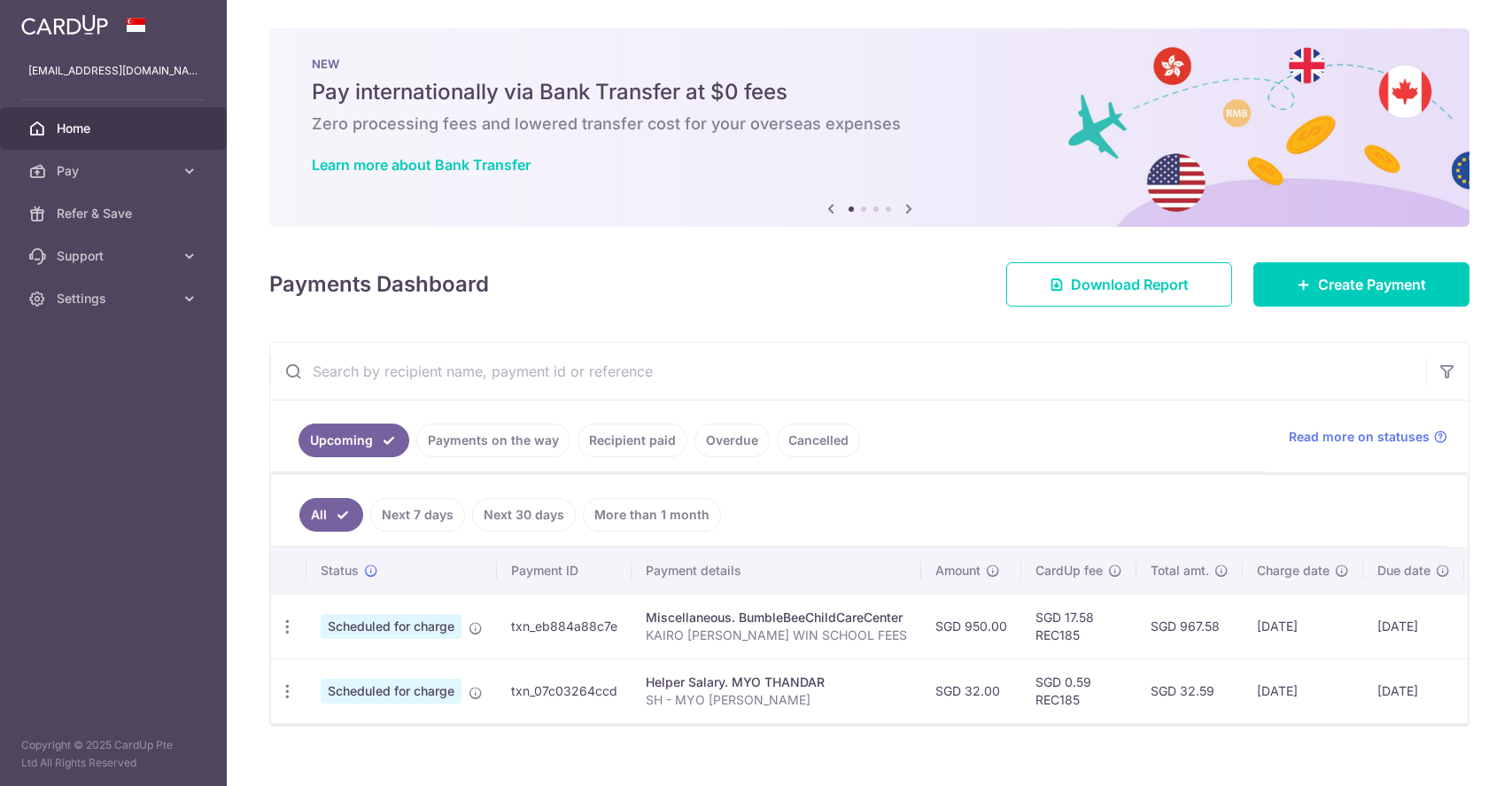 This screenshot has width=1512, height=786. Describe the element at coordinates (958, 570) in the screenshot. I see `span: Amount` at that location.